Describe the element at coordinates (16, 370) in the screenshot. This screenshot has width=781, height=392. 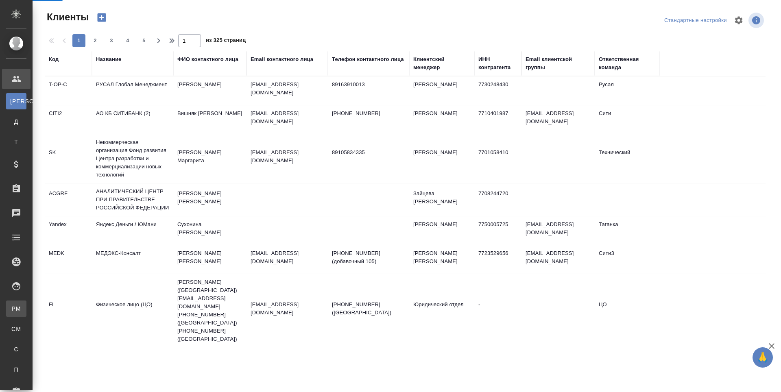
I see `a: П` at that location.